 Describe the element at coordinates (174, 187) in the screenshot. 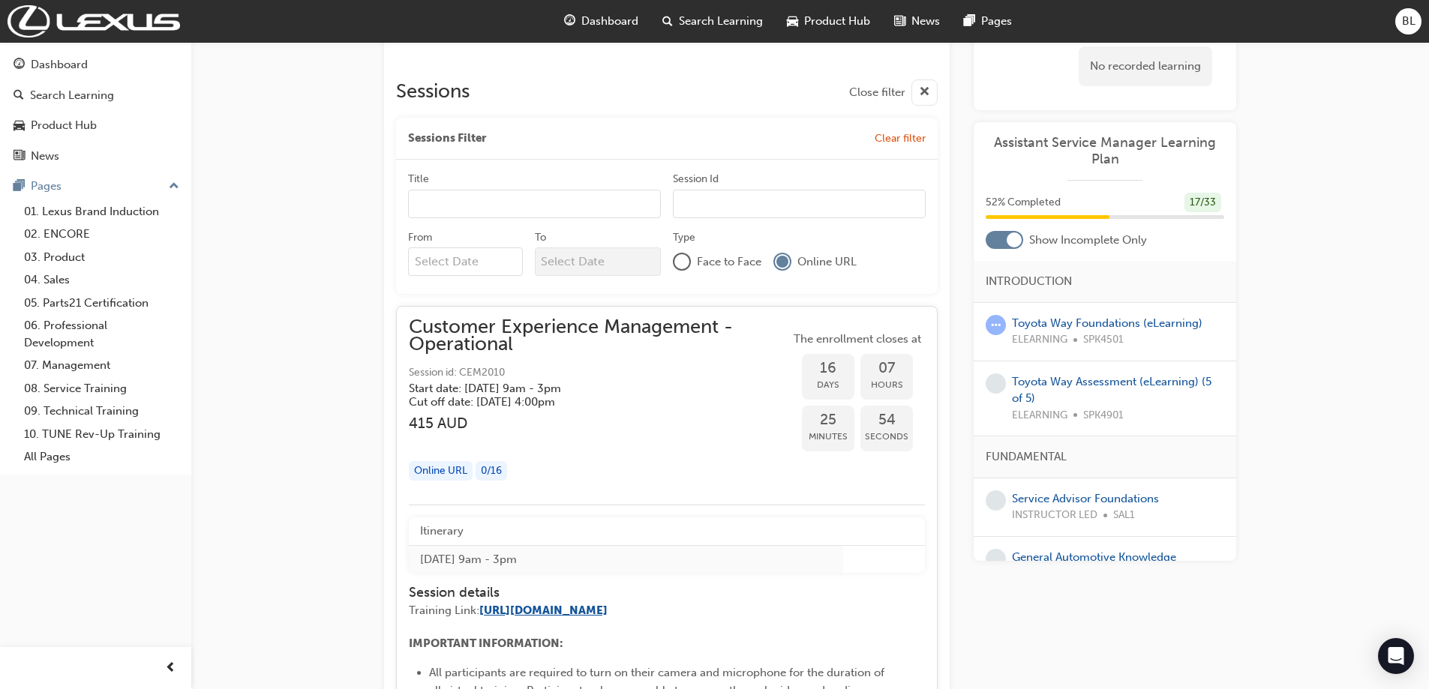

I see `span: up-icon` at that location.